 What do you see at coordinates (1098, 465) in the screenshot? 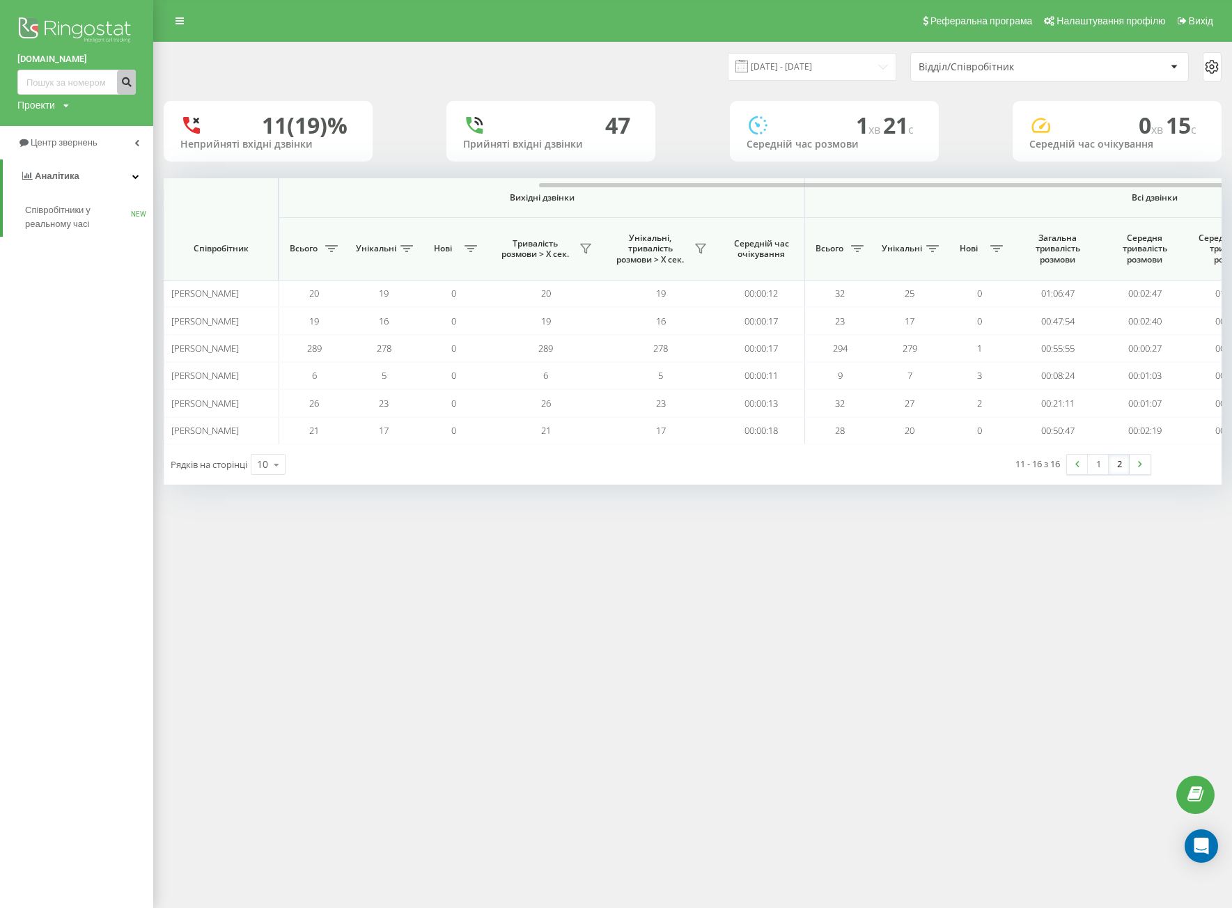
I see `a: 1` at bounding box center [1098, 465].